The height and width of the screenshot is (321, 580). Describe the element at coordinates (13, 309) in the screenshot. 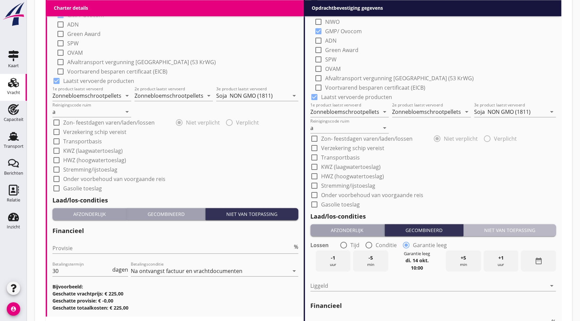

I see `i: account_circle` at that location.